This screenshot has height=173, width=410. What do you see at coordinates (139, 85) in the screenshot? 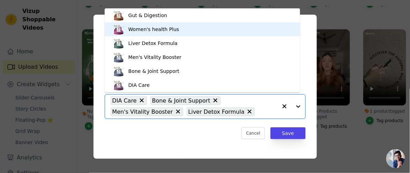
I see `div: DIA Care` at bounding box center [139, 85].